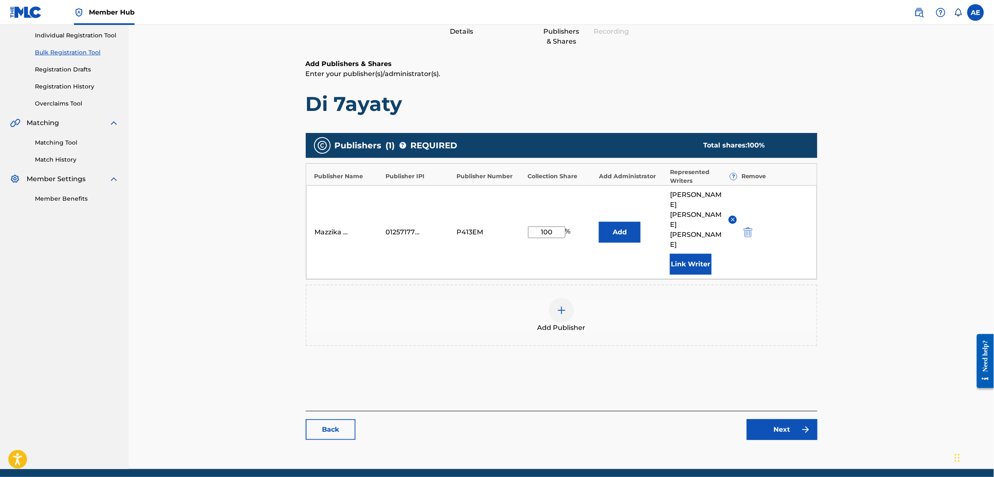 The image size is (994, 477). What do you see at coordinates (26, 12) in the screenshot?
I see `img: MLC Logo` at bounding box center [26, 12].